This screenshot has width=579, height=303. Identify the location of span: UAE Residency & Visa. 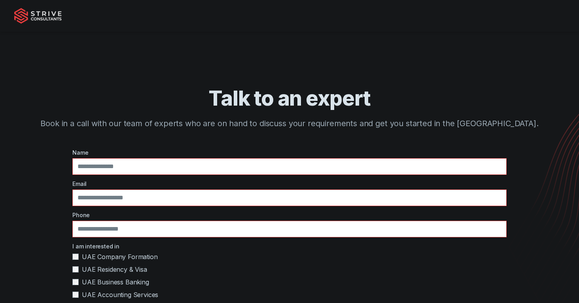
(114, 269).